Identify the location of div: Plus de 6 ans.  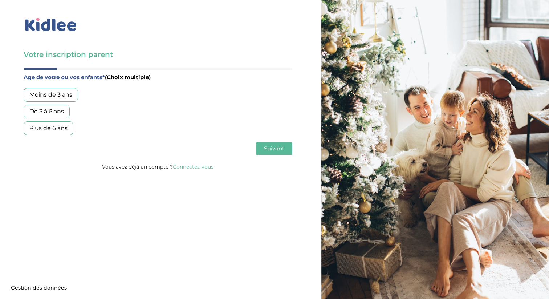
(48, 128).